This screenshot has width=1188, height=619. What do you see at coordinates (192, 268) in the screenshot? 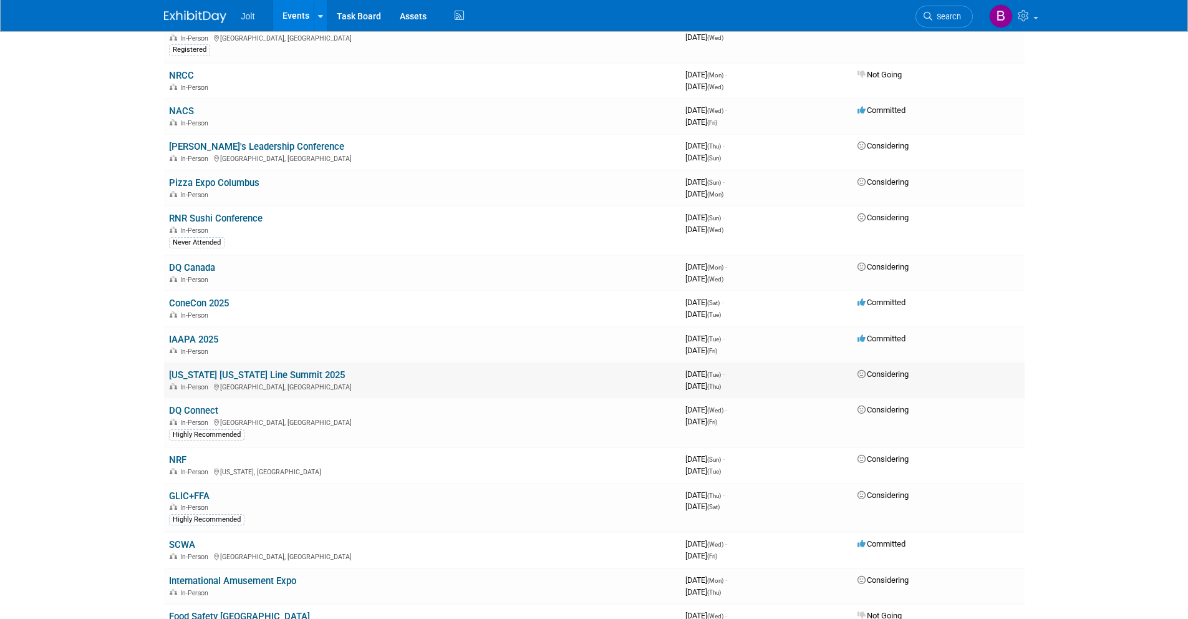
I see `a: DQ Canada` at bounding box center [192, 268].